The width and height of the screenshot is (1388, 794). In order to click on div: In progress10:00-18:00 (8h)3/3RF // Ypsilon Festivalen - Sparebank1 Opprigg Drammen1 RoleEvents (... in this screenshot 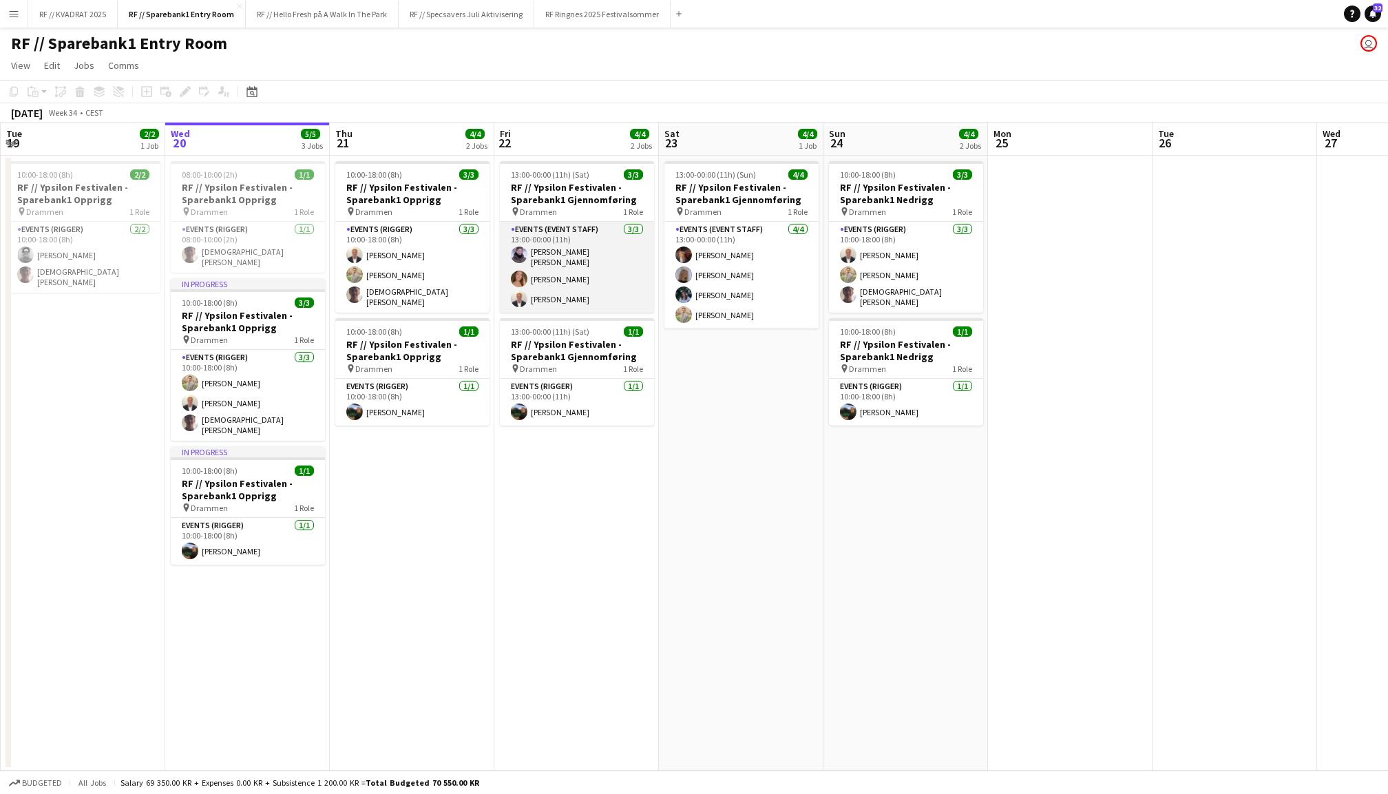, I will do `click(248, 359)`.